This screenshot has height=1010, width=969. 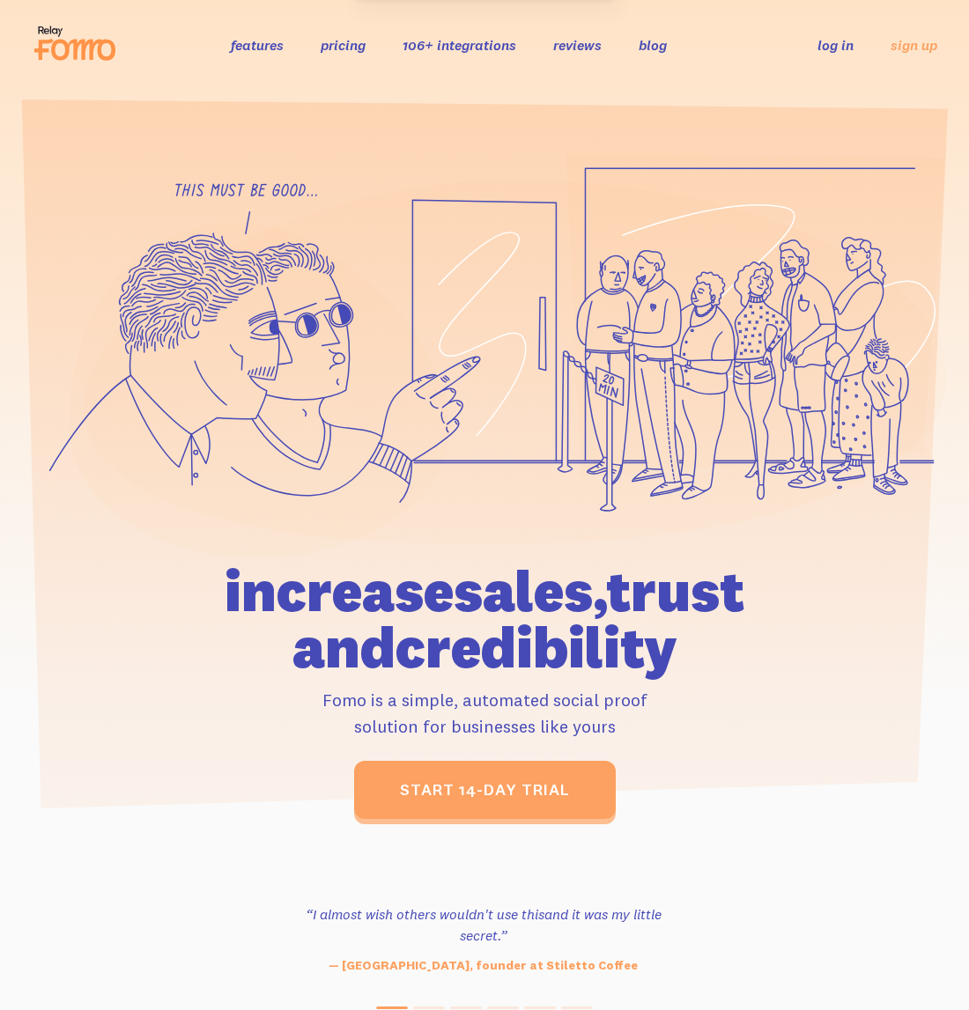 I want to click on a: sign up, so click(x=914, y=45).